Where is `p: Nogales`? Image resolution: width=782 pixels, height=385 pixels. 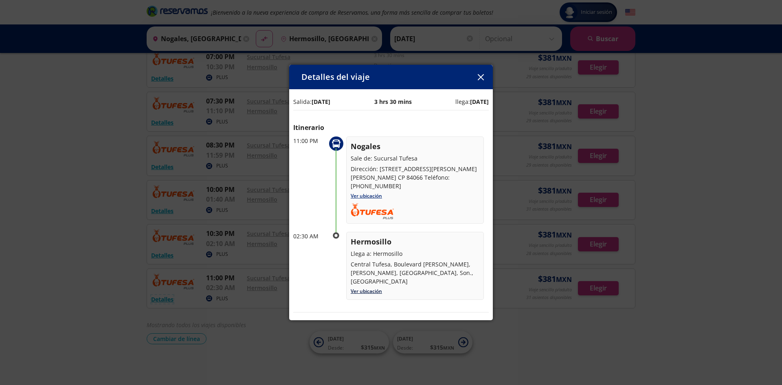
p: Nogales is located at coordinates (415, 146).